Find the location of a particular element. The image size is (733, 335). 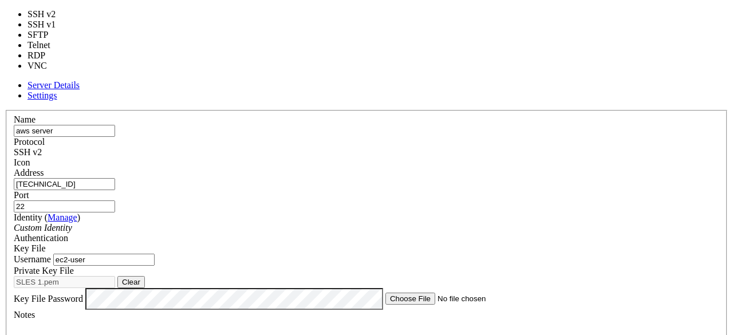

a: Settings is located at coordinates (42, 95).